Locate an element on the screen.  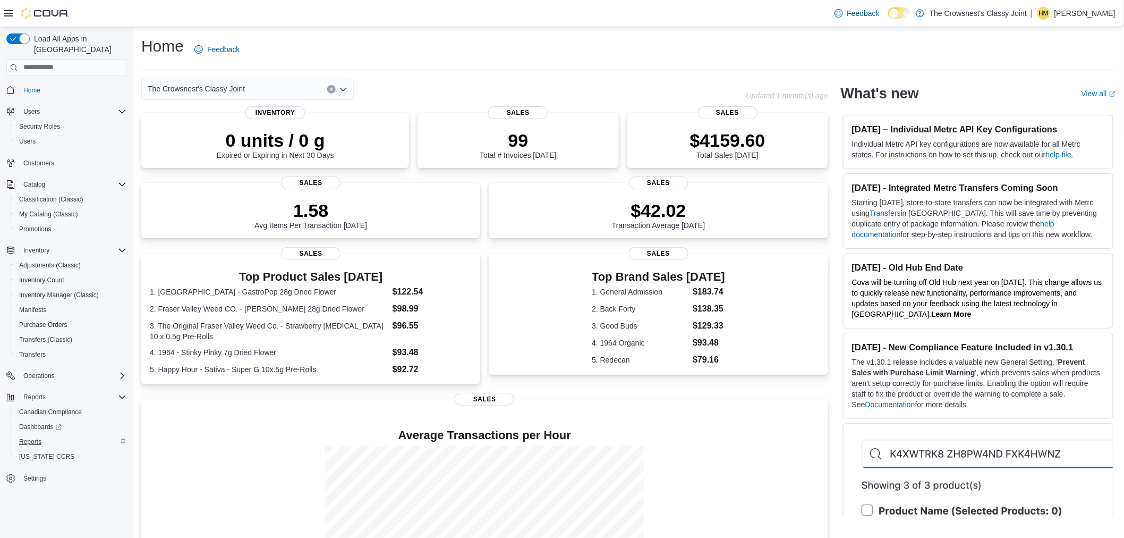
a: help documentation is located at coordinates (953, 229).